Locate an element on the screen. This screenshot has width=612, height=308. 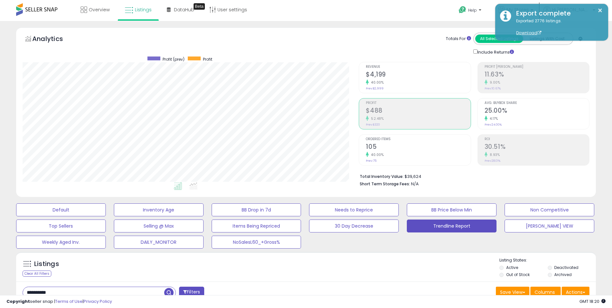
button: NoSalesL60_+Gross% is located at coordinates (256, 242).